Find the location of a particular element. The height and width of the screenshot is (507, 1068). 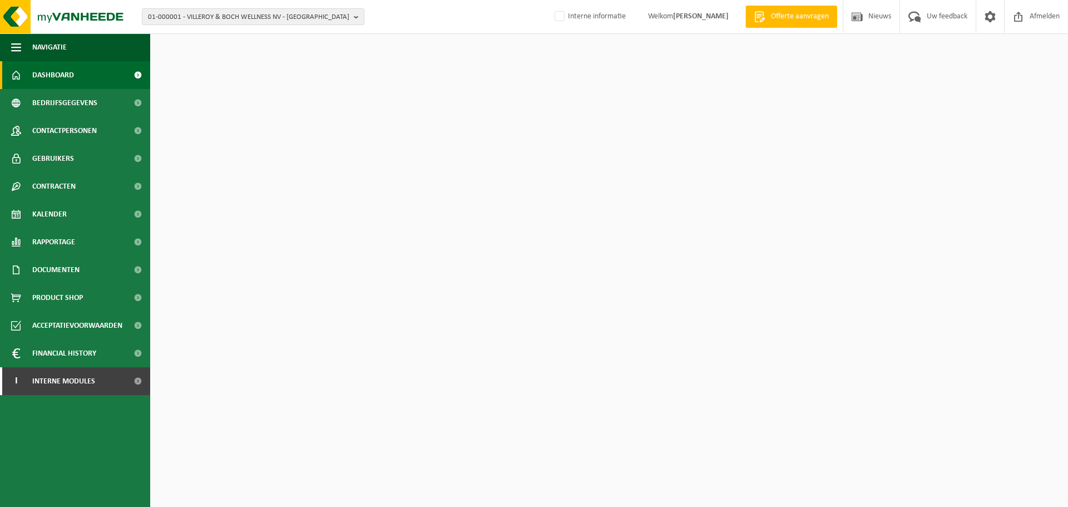

span: Kalender is located at coordinates (50, 214).